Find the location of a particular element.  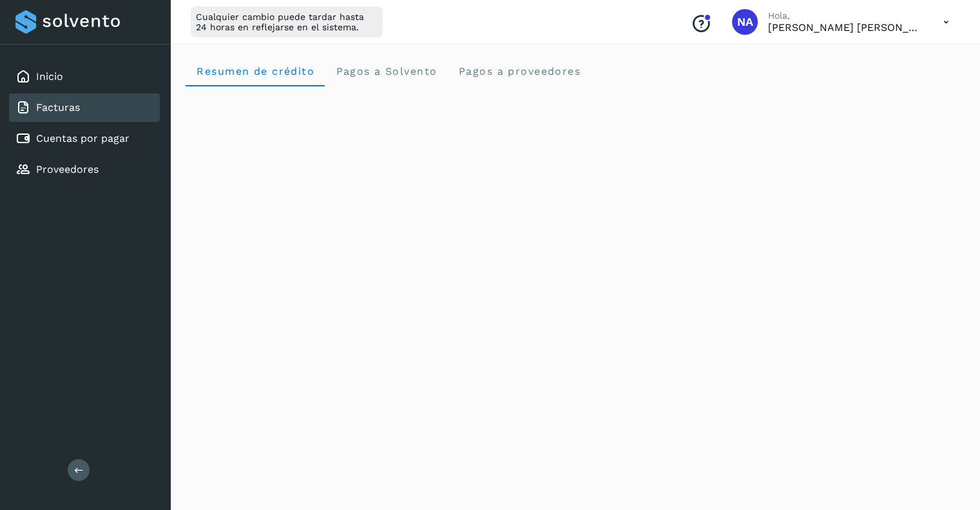

div: Proveedores is located at coordinates (84, 169).